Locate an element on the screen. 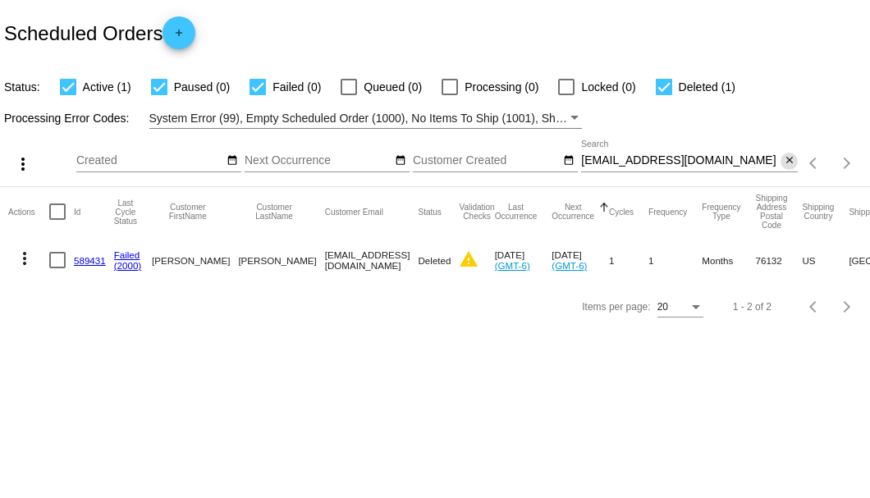 This screenshot has height=498, width=870. span: Active (1) is located at coordinates (107, 87).